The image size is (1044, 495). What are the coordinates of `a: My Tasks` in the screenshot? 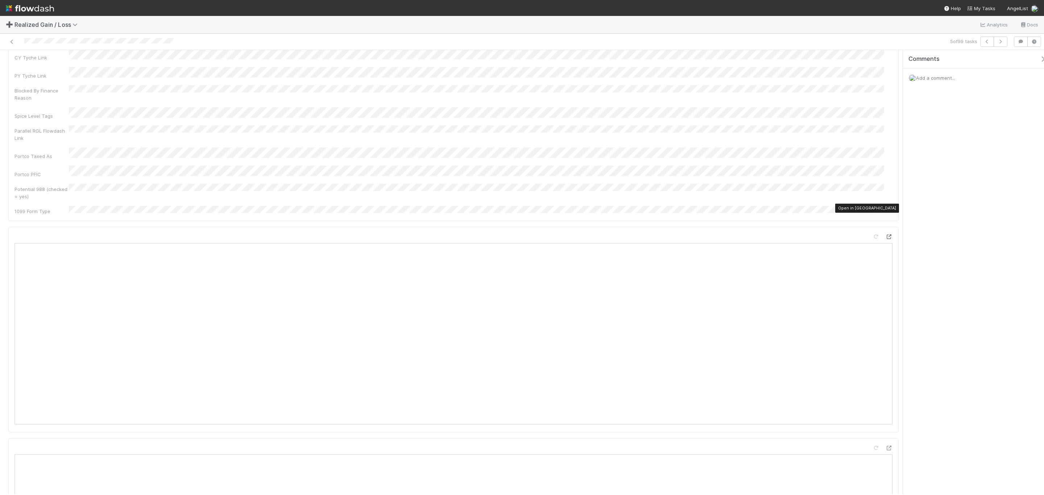 It's located at (980, 8).